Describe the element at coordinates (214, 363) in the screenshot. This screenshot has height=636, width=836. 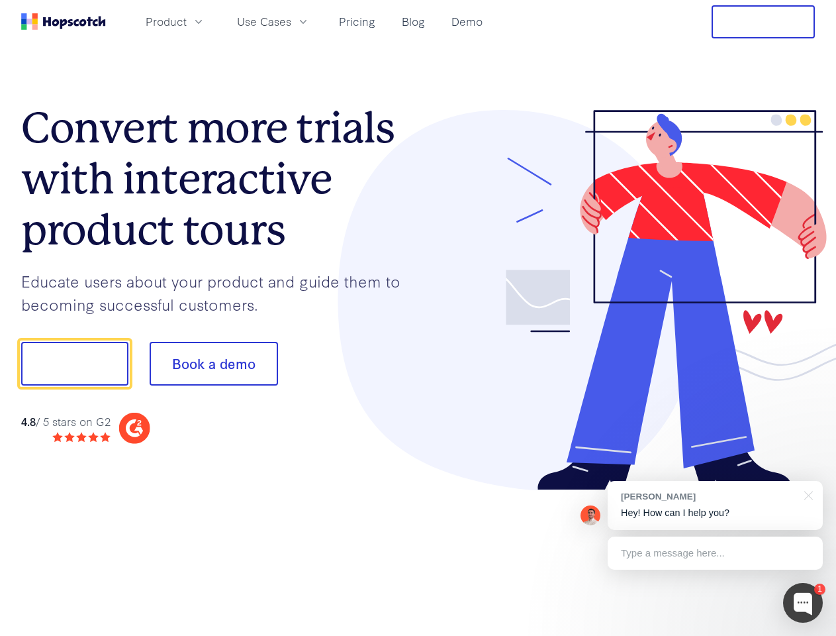
I see `button: Book a demo` at that location.